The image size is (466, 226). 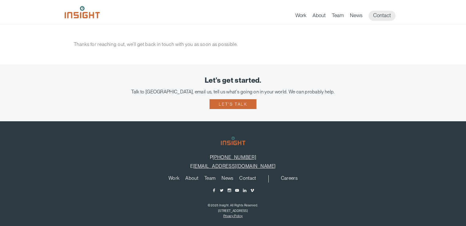 What do you see at coordinates (289, 179) in the screenshot?
I see `nav: secondary navigation menu` at bounding box center [289, 179].